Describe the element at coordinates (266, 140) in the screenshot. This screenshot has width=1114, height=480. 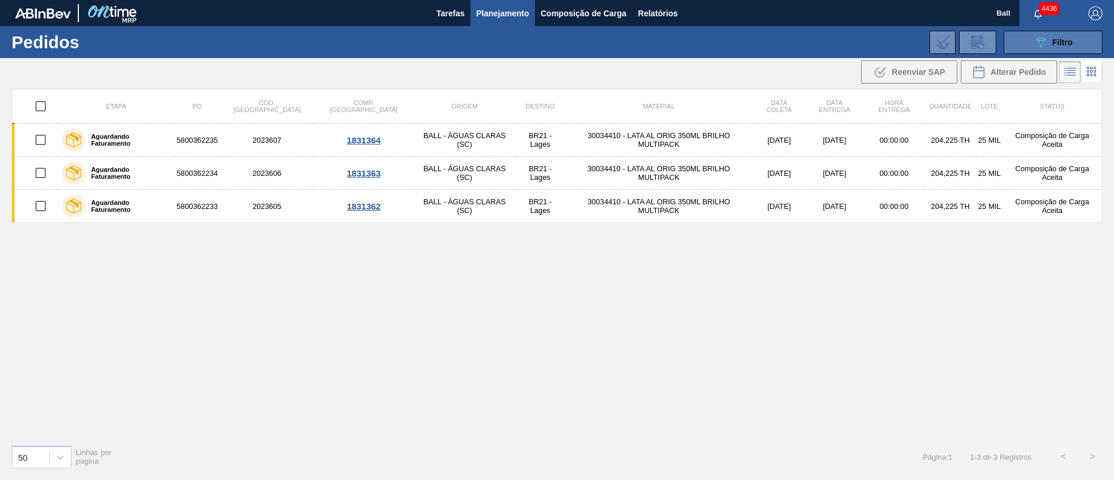
I see `td: 2023607` at that location.